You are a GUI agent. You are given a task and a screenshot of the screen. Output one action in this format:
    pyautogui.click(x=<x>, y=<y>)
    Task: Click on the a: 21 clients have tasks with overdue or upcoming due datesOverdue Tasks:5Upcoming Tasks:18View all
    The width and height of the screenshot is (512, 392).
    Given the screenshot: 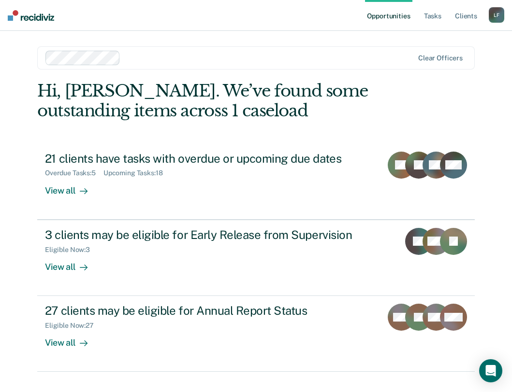 What is the action you would take?
    pyautogui.click(x=256, y=182)
    